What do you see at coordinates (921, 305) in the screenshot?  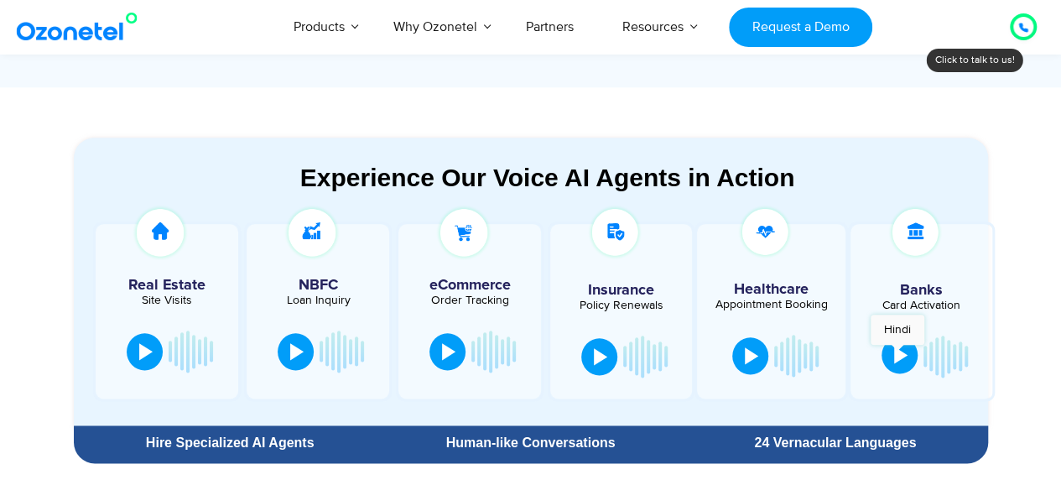 I see `div: Card Activation` at bounding box center [921, 305].